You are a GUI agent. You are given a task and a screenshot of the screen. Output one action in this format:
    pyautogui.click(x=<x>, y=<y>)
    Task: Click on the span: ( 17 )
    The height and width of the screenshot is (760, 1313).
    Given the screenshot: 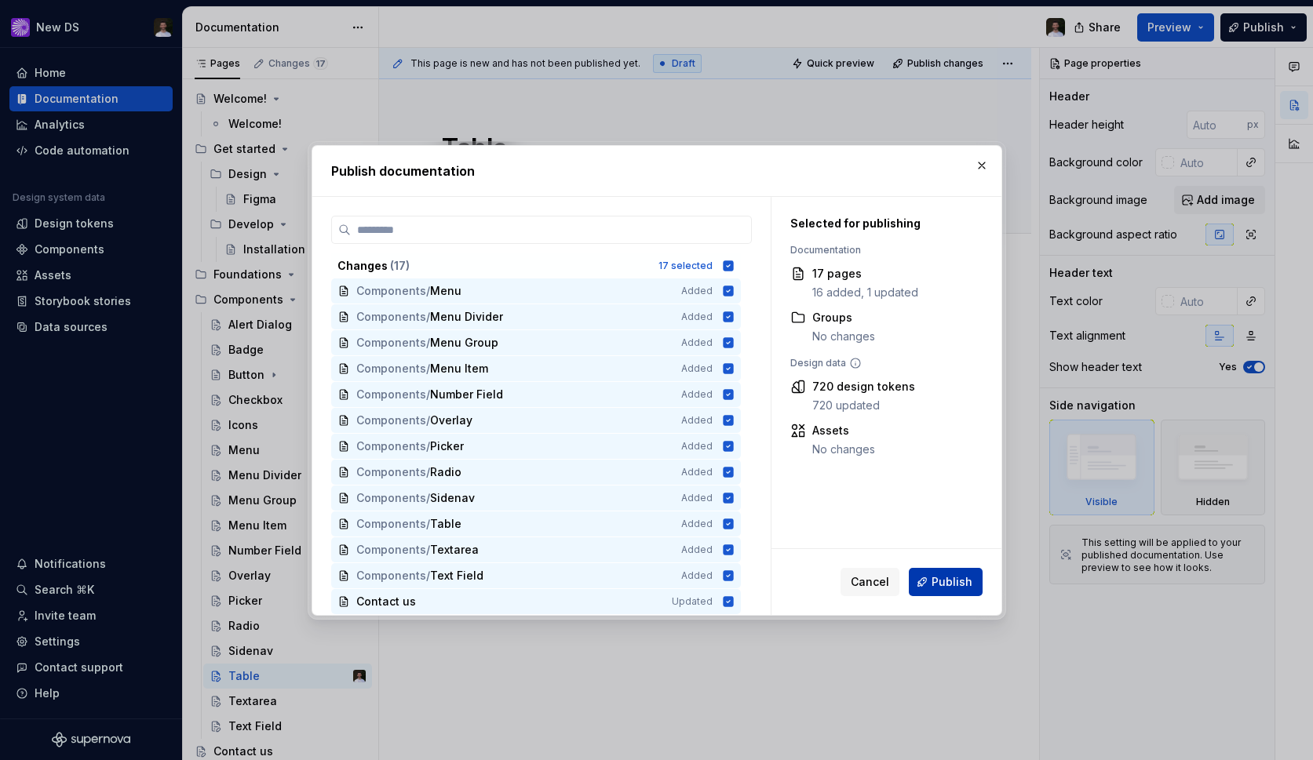 What is the action you would take?
    pyautogui.click(x=399, y=265)
    